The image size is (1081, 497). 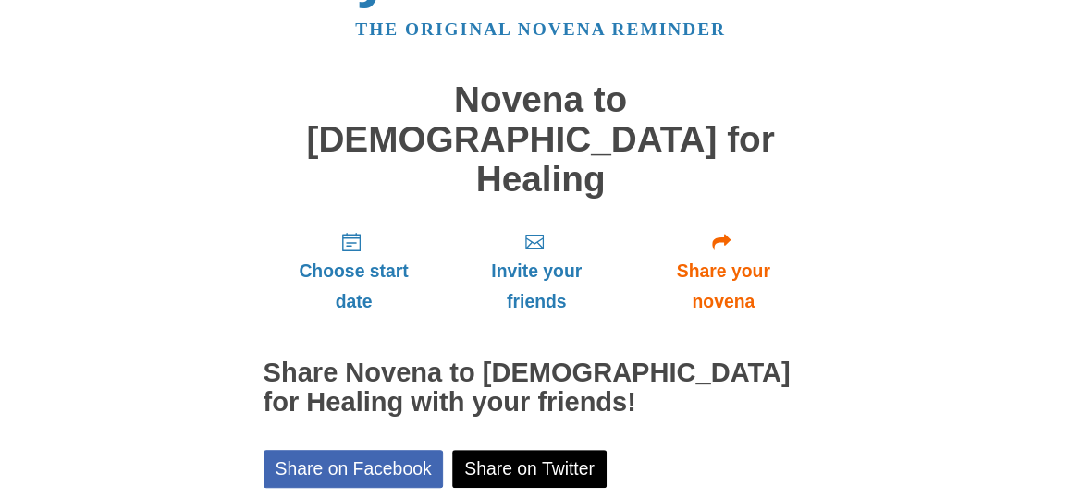 I want to click on a: Invite your friends, so click(x=535, y=272).